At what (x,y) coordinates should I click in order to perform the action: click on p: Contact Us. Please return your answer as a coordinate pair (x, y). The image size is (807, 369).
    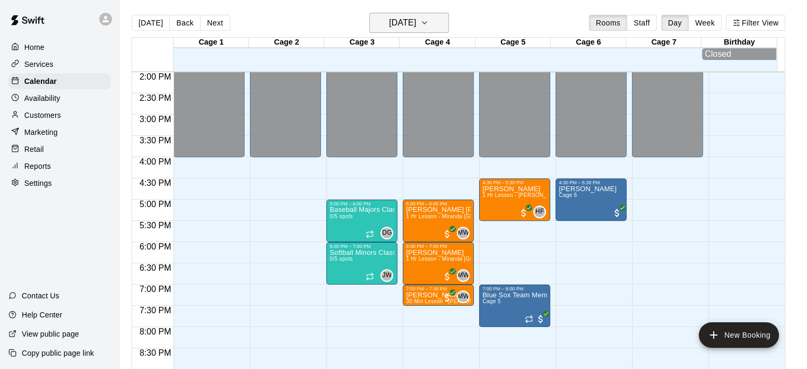
    Looking at the image, I should click on (40, 296).